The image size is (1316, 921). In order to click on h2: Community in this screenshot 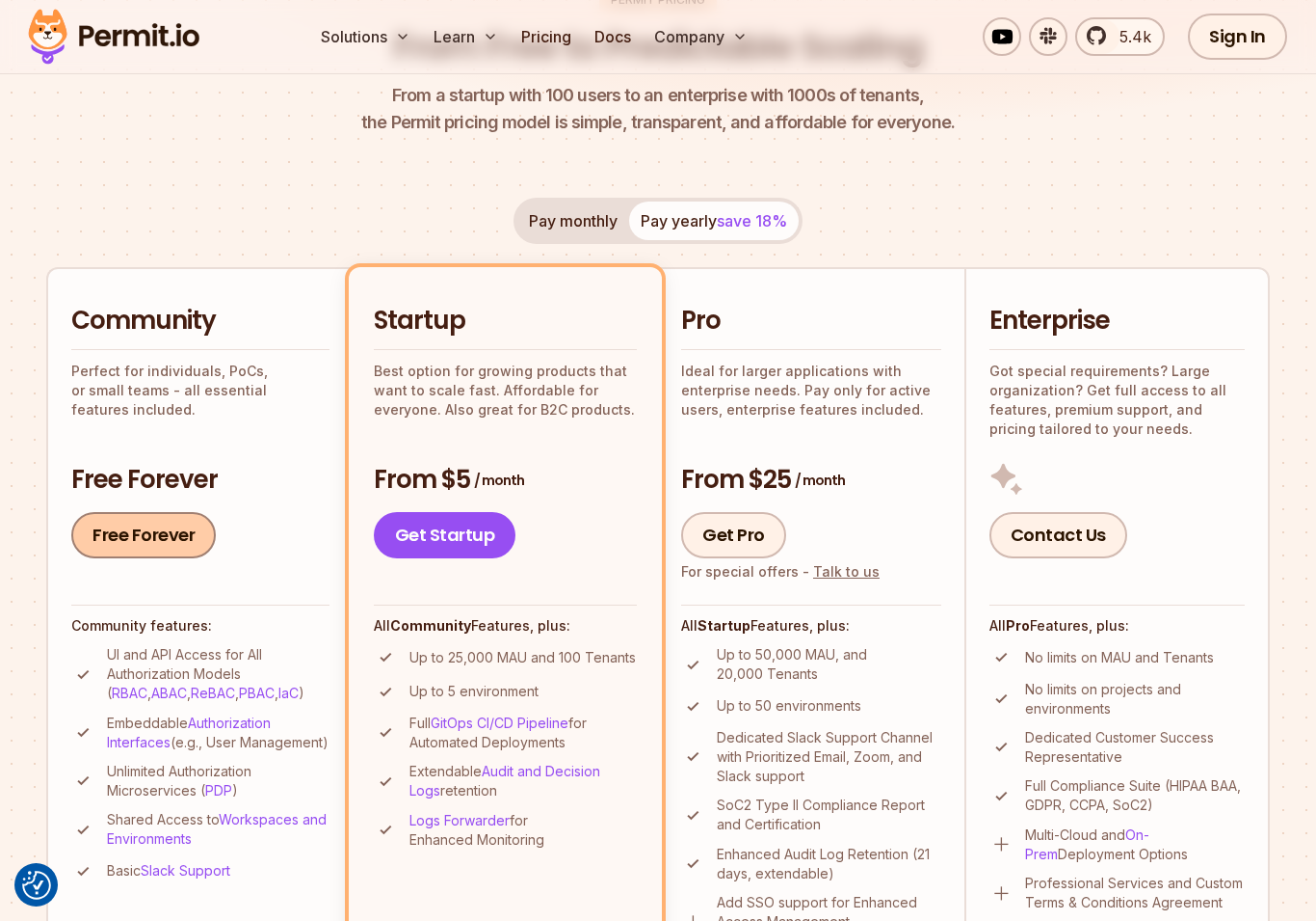, I will do `click(201, 321)`.